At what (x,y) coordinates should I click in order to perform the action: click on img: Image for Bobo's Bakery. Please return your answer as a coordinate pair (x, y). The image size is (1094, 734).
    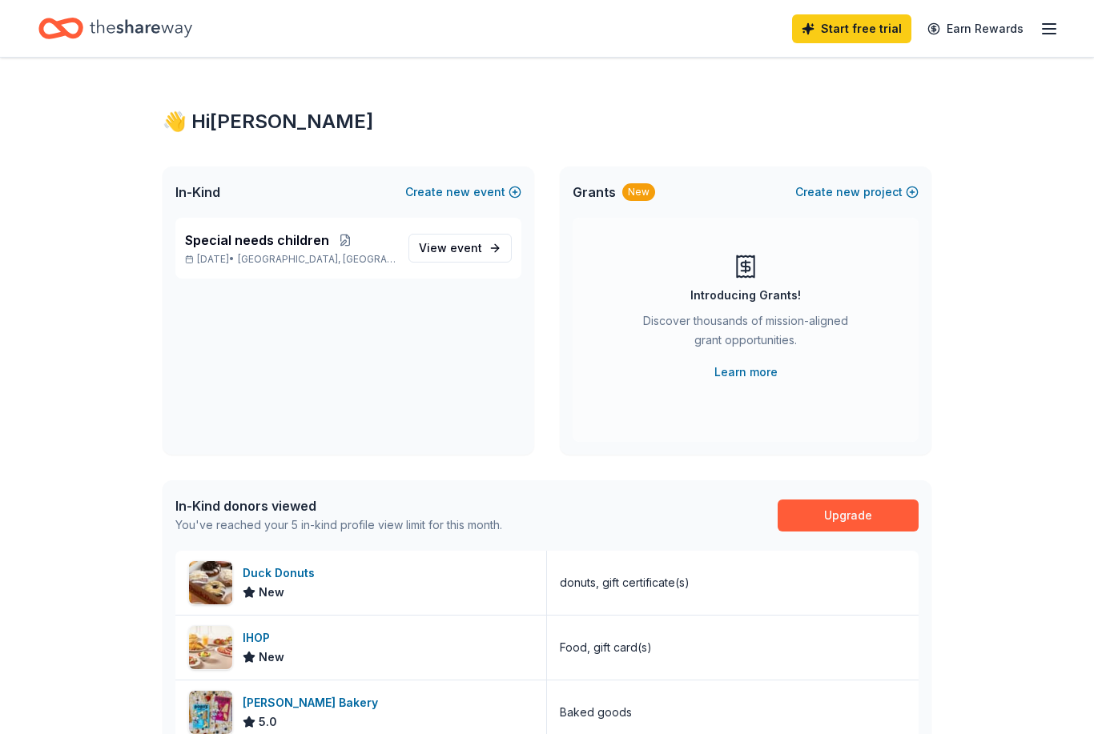
    Looking at the image, I should click on (211, 713).